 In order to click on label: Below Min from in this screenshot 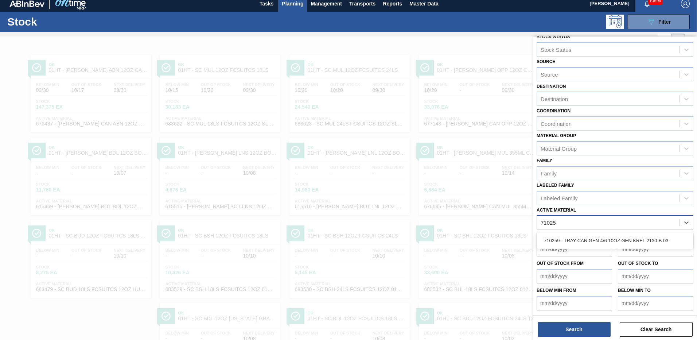, I will do `click(556, 290)`.